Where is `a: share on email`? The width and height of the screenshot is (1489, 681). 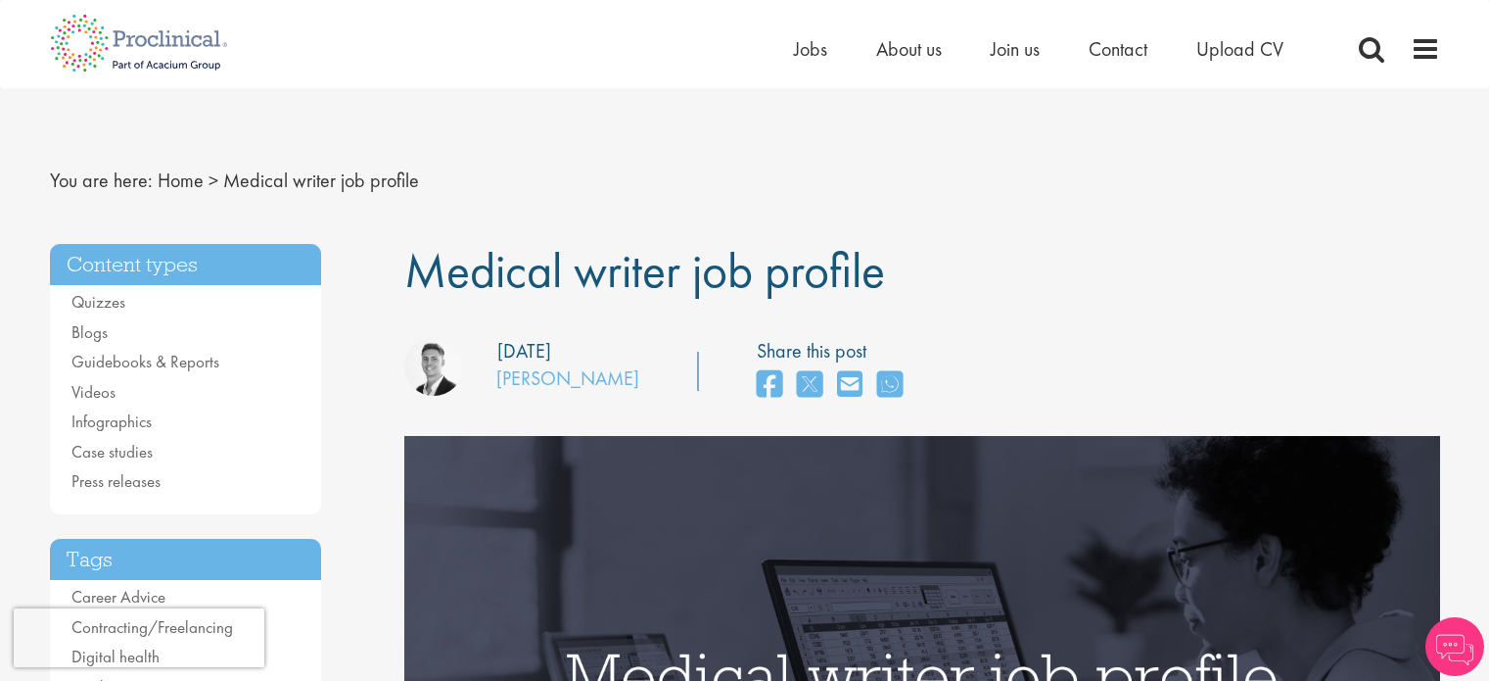
a: share on email is located at coordinates (850, 385).